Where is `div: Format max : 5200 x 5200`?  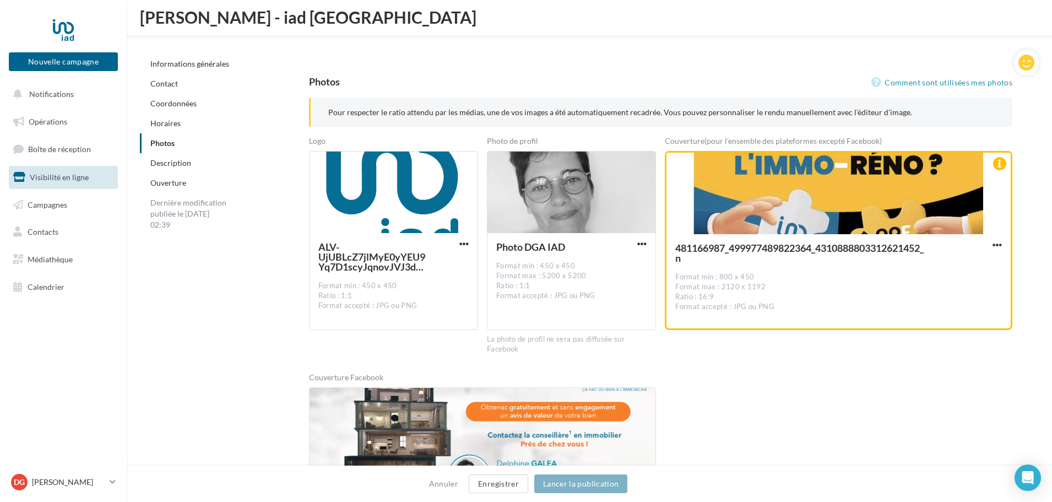
div: Format max : 5200 x 5200 is located at coordinates (571, 276).